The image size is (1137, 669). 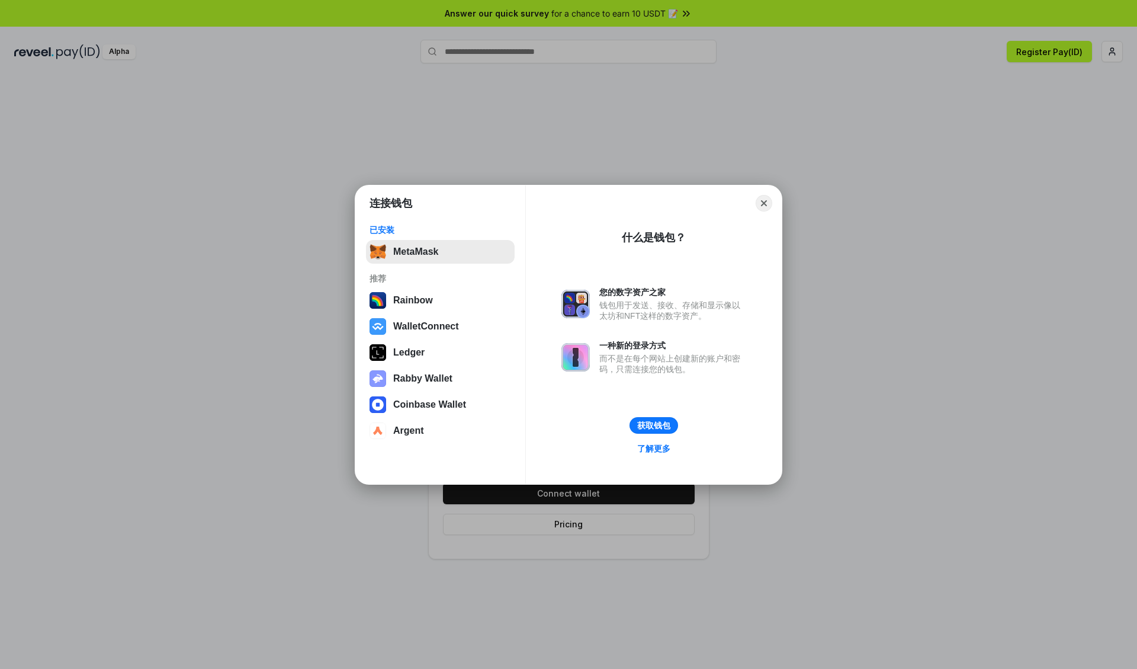 I want to click on button: 获取钱包, so click(x=654, y=425).